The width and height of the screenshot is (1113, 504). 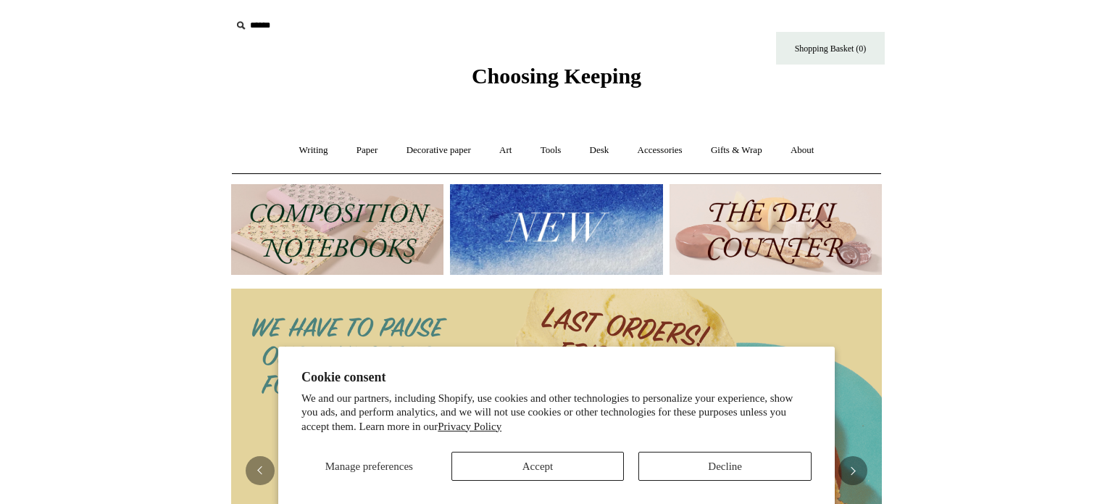 I want to click on a: Choosing Keeping, so click(x=557, y=80).